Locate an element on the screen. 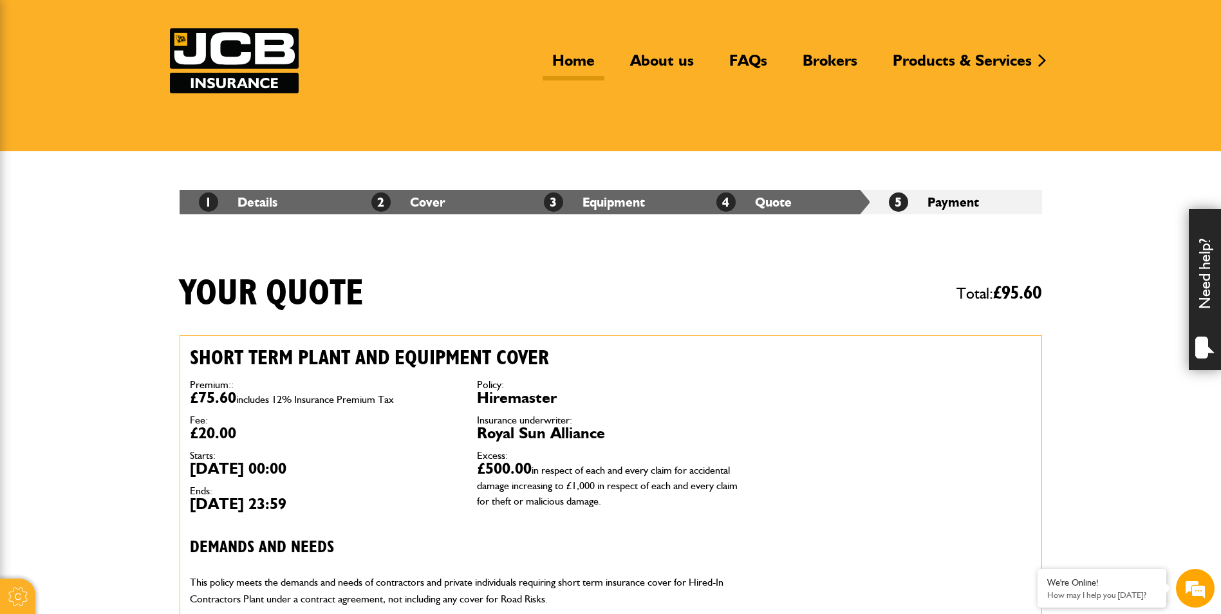 Image resolution: width=1221 pixels, height=614 pixels. span: includes 12% Insurance Premium Tax is located at coordinates (315, 399).